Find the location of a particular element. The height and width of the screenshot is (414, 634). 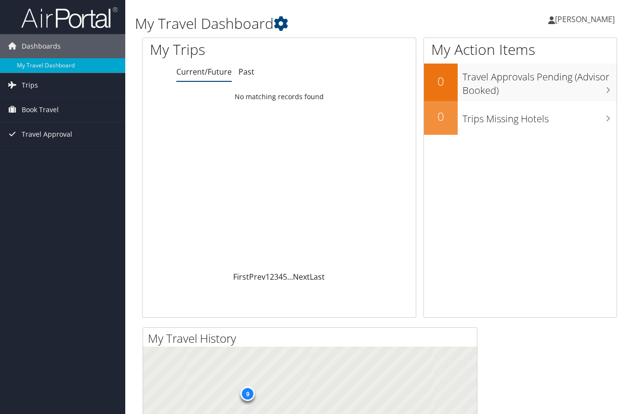

a: Last is located at coordinates (317, 277).